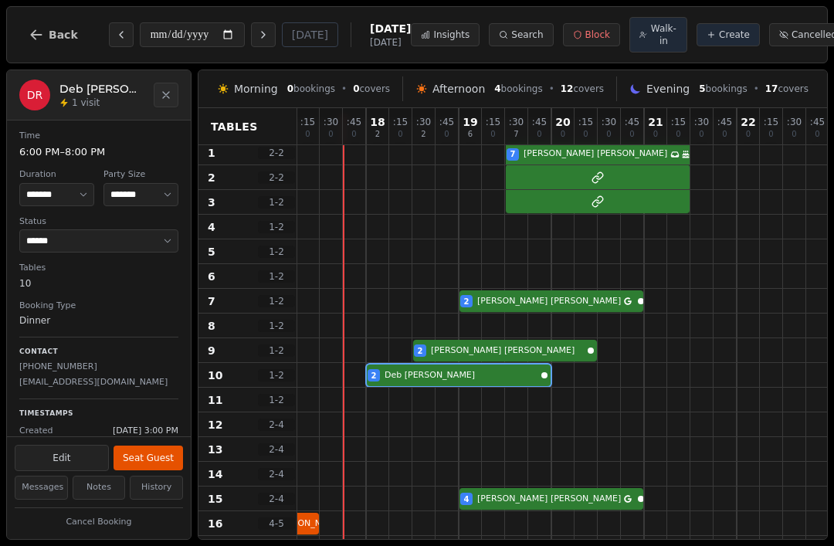 This screenshot has height=546, width=834. I want to click on button: Walk-in, so click(658, 35).